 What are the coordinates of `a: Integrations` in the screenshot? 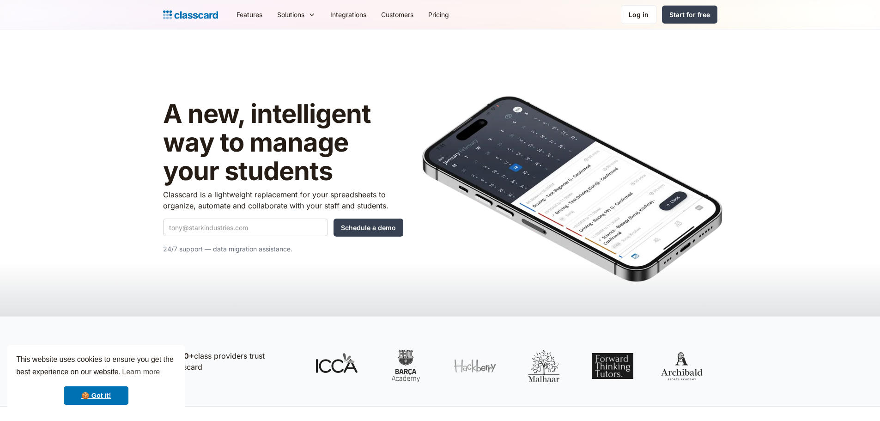 It's located at (348, 14).